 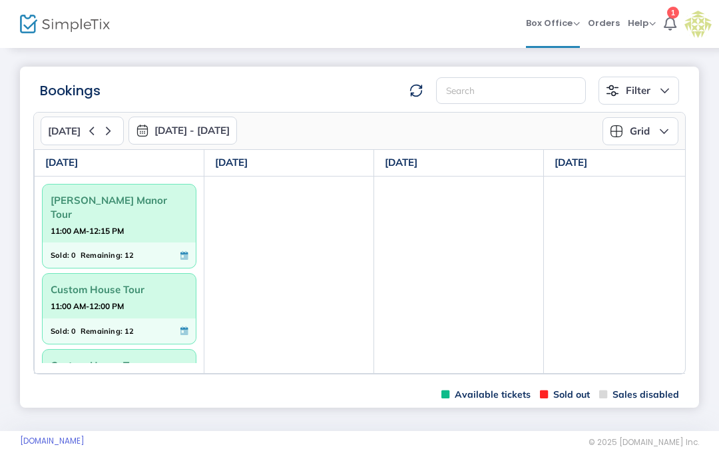 I want to click on strong: 11:00 AM-12:15 PM, so click(x=87, y=230).